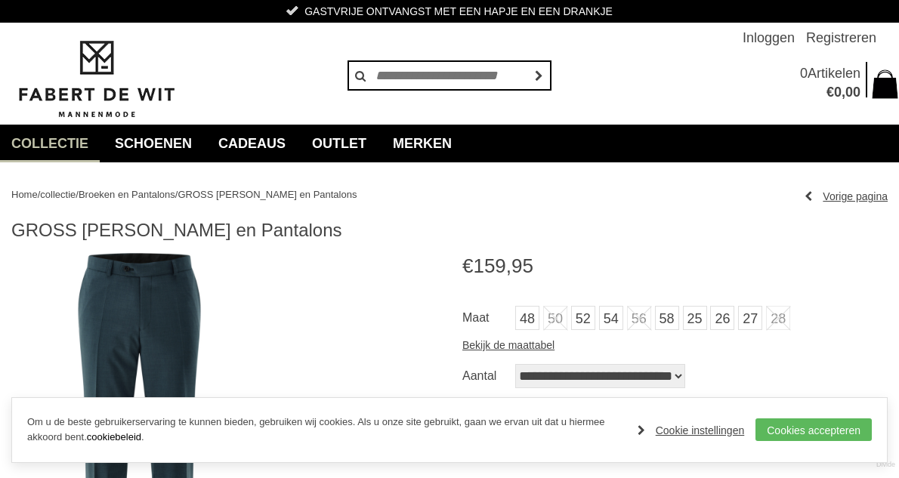 The width and height of the screenshot is (899, 478). What do you see at coordinates (750, 318) in the screenshot?
I see `a: 27` at bounding box center [750, 318].